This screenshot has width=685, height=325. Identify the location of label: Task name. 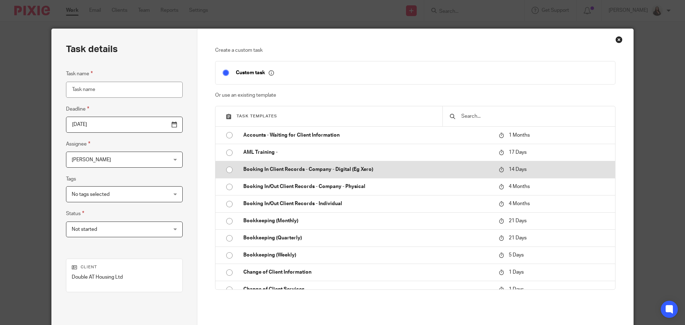
(79, 73).